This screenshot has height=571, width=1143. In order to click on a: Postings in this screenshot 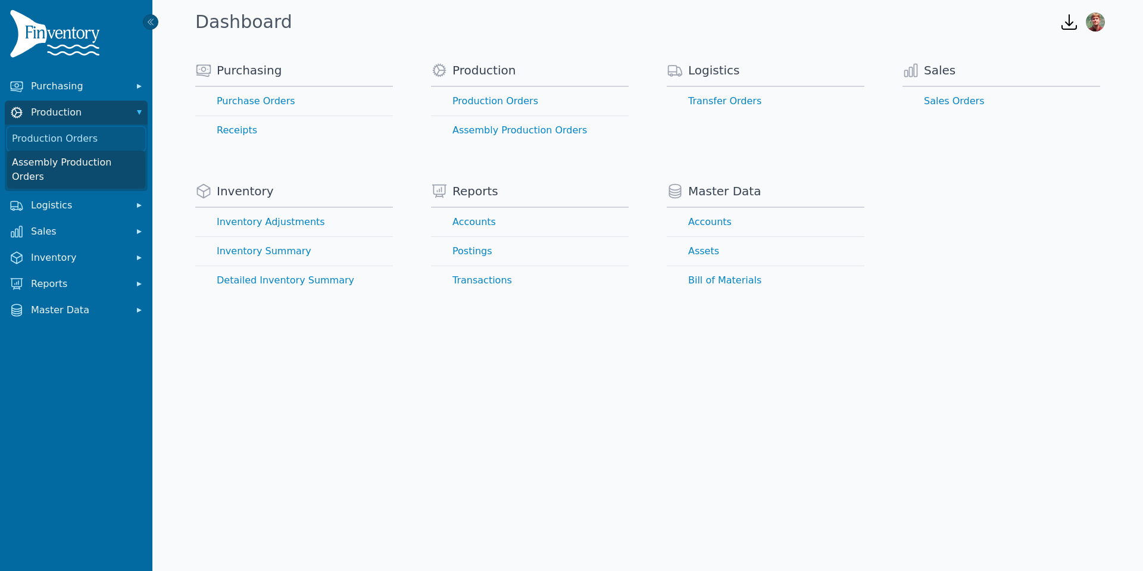, I will do `click(530, 251)`.